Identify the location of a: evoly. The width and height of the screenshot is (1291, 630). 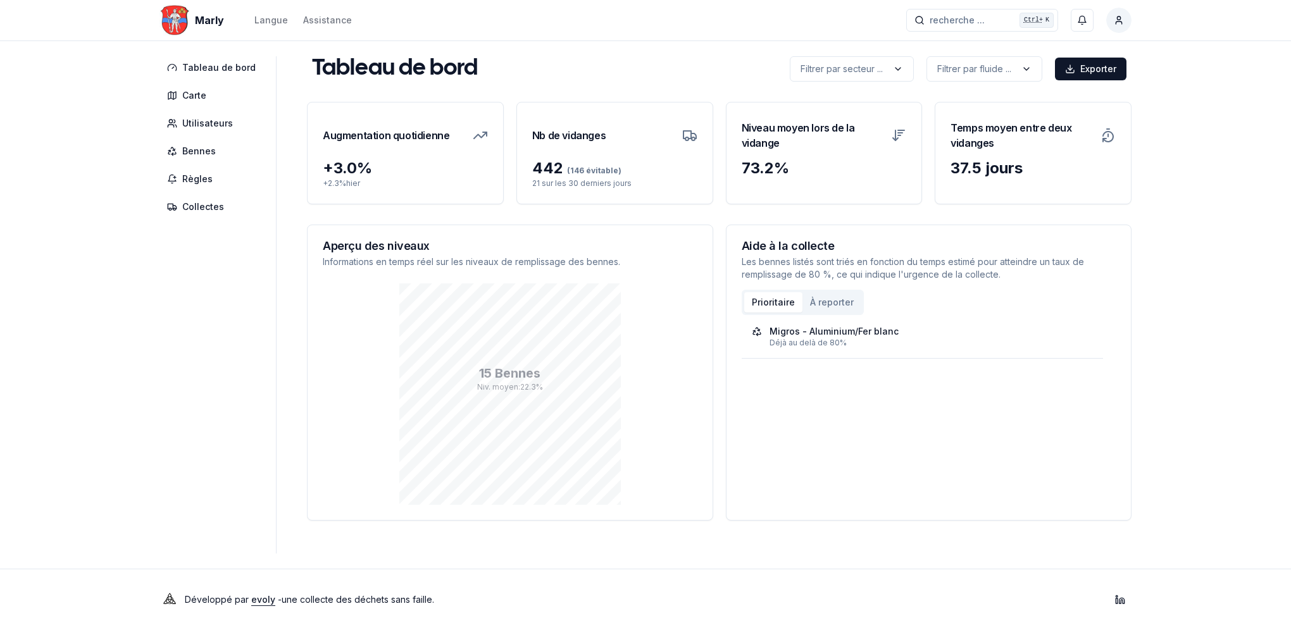
(263, 599).